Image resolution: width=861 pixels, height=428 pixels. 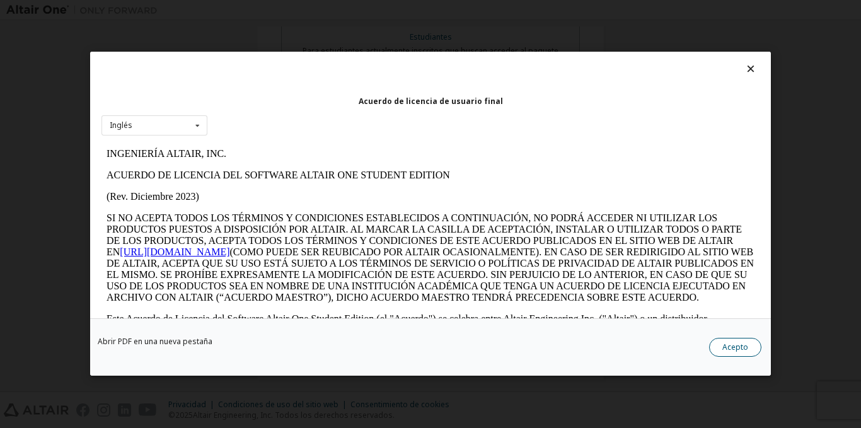 I want to click on font: Este Acuerdo de Licencia del Software Altair One Student Edition (el "Acuerdo") se celebra entre ..., so click(x=322, y=198).